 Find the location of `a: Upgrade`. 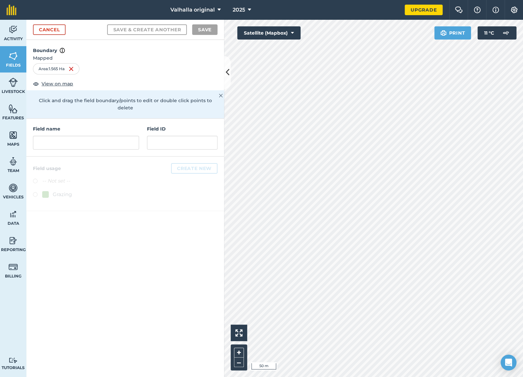

a: Upgrade is located at coordinates (424, 10).